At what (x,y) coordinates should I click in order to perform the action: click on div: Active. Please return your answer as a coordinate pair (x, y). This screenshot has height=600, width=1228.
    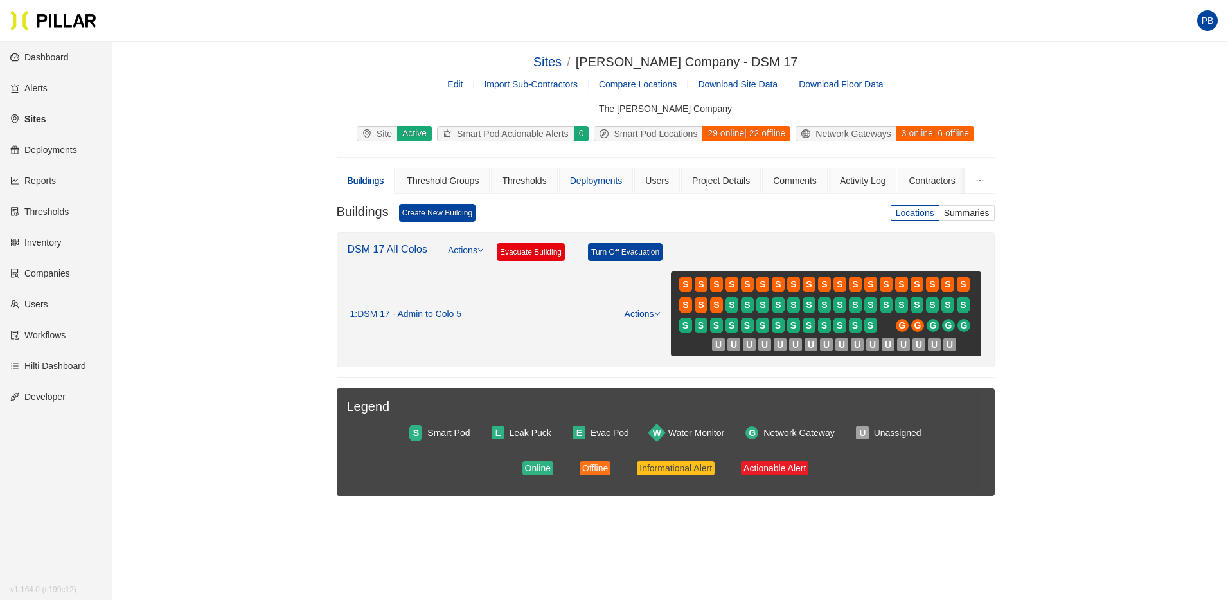
    Looking at the image, I should click on (414, 134).